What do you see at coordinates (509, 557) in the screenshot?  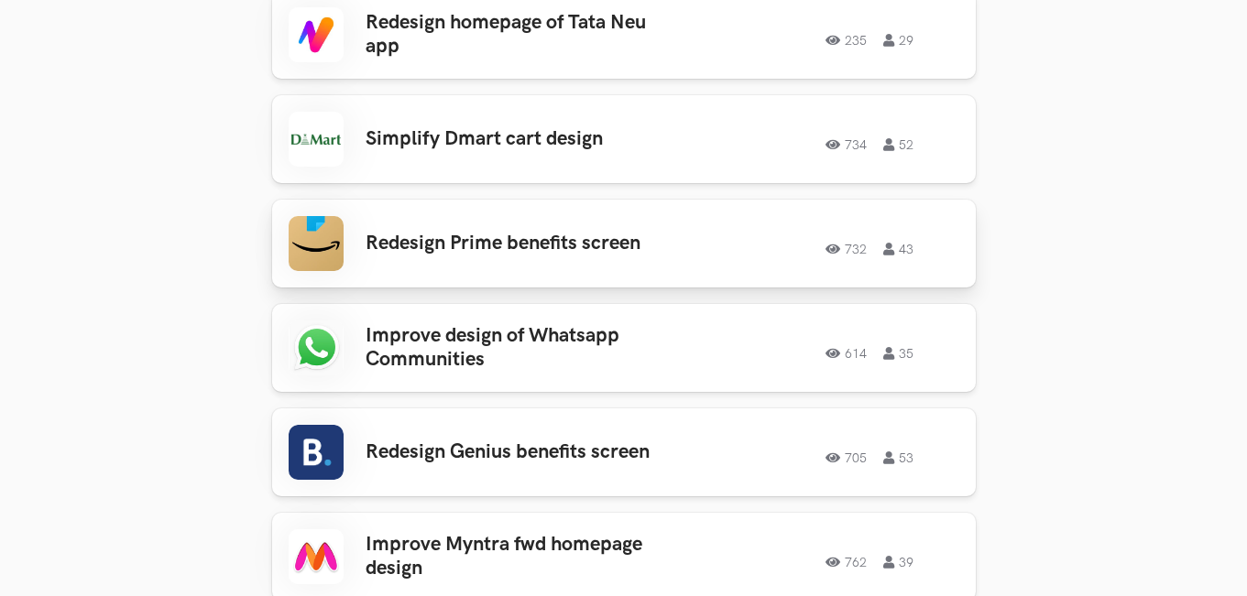 I see `h3: Improve Myntra fwd homepage design` at bounding box center [509, 557].